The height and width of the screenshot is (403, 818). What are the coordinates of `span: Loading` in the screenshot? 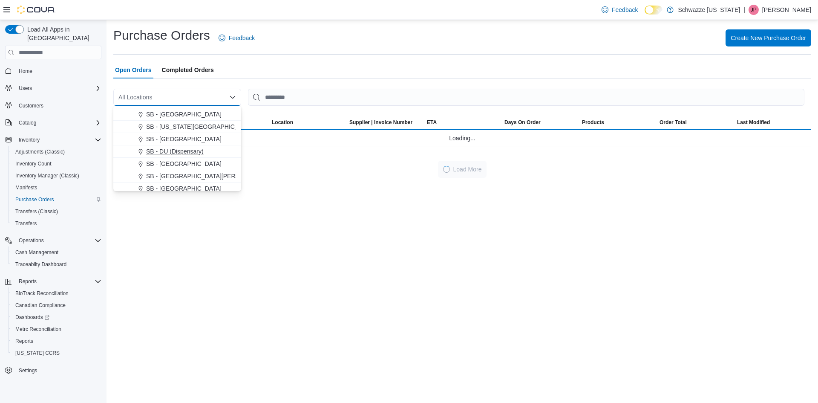 It's located at (446, 169).